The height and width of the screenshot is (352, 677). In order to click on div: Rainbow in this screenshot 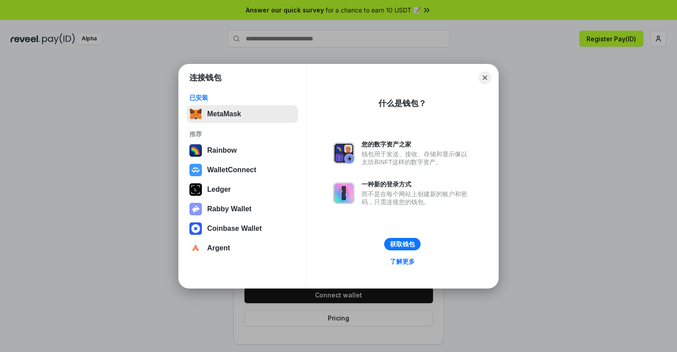, I will do `click(222, 150)`.